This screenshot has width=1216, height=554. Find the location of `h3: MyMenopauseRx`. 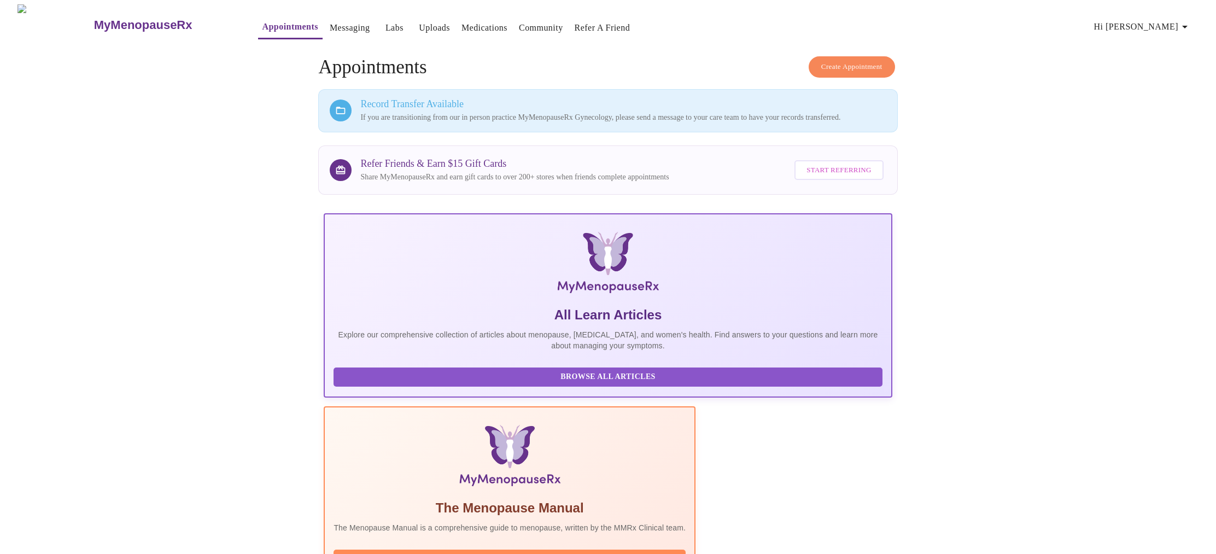

h3: MyMenopauseRx is located at coordinates (143, 25).